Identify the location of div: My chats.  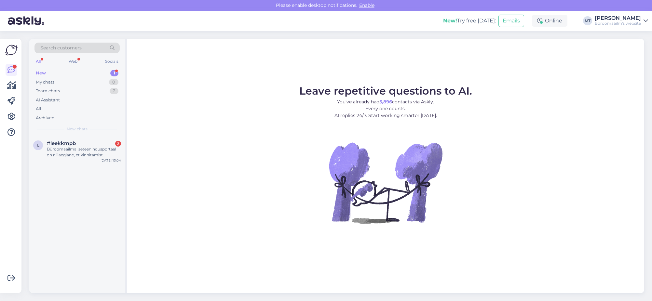
(45, 82).